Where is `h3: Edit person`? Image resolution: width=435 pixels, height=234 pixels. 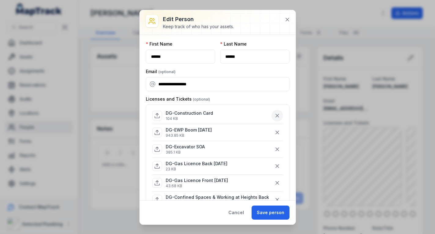 h3: Edit person is located at coordinates (198, 19).